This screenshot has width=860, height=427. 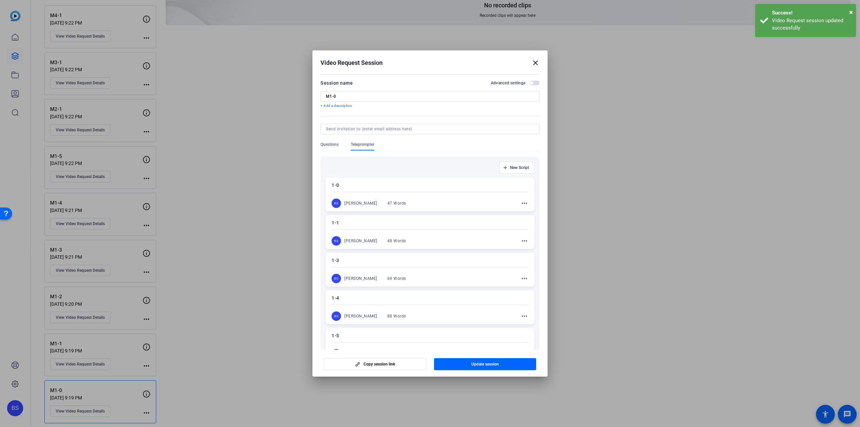 I want to click on div: 48 Words, so click(x=397, y=241).